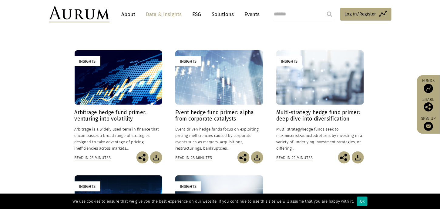  Describe the element at coordinates (320, 116) in the screenshot. I see `h4: Multi-strategy hedge fund primer: deep dive into diversification` at that location.